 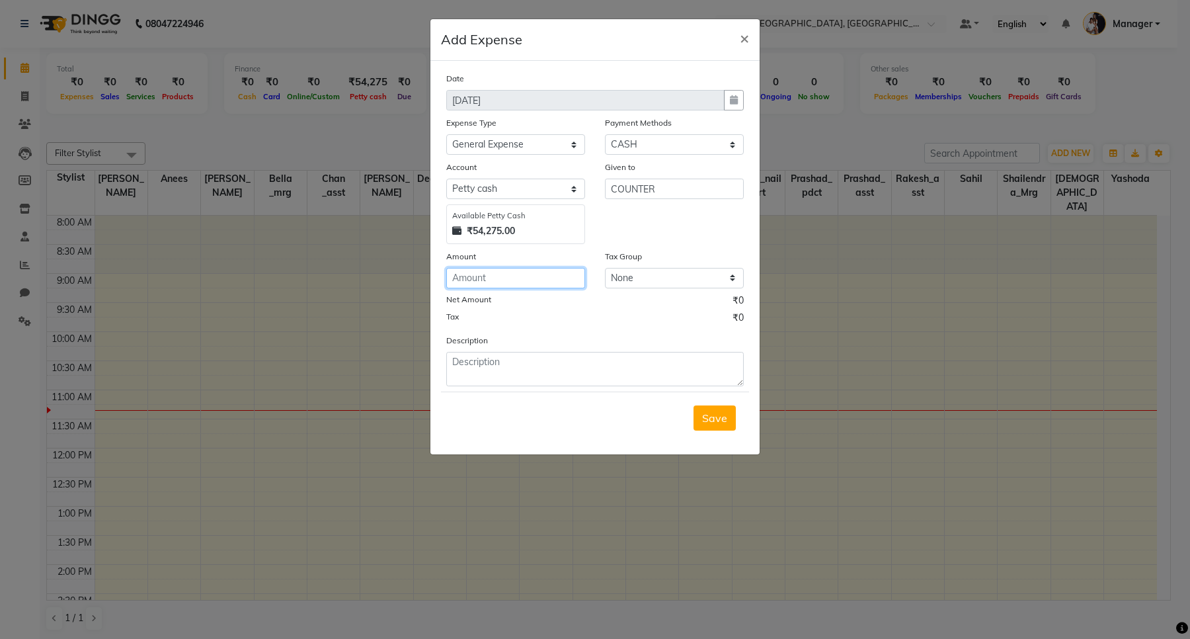 What do you see at coordinates (467, 340) in the screenshot?
I see `label: Description` at bounding box center [467, 340].